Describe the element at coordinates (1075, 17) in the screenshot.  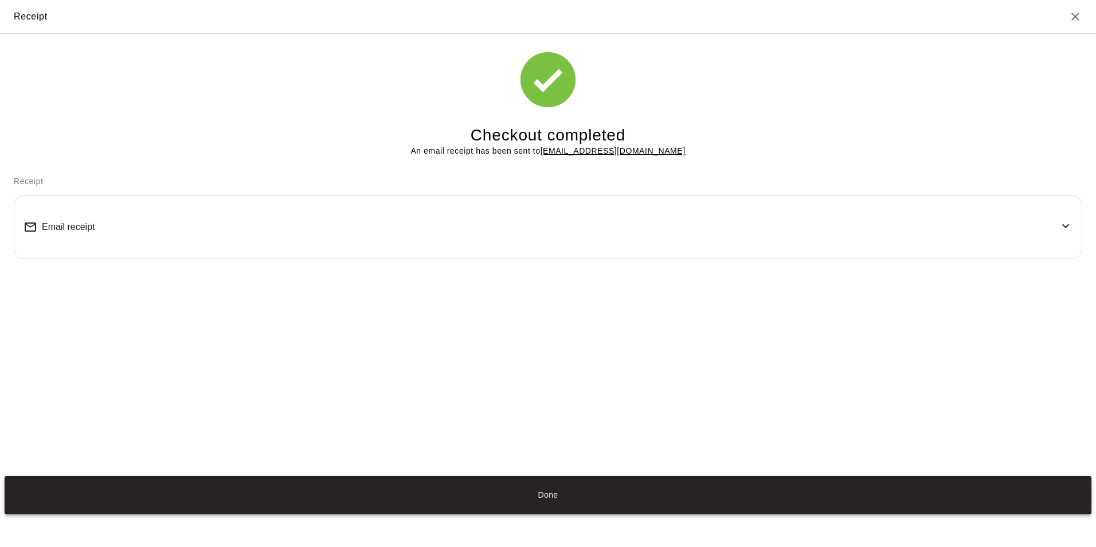
I see `button: Close` at that location.